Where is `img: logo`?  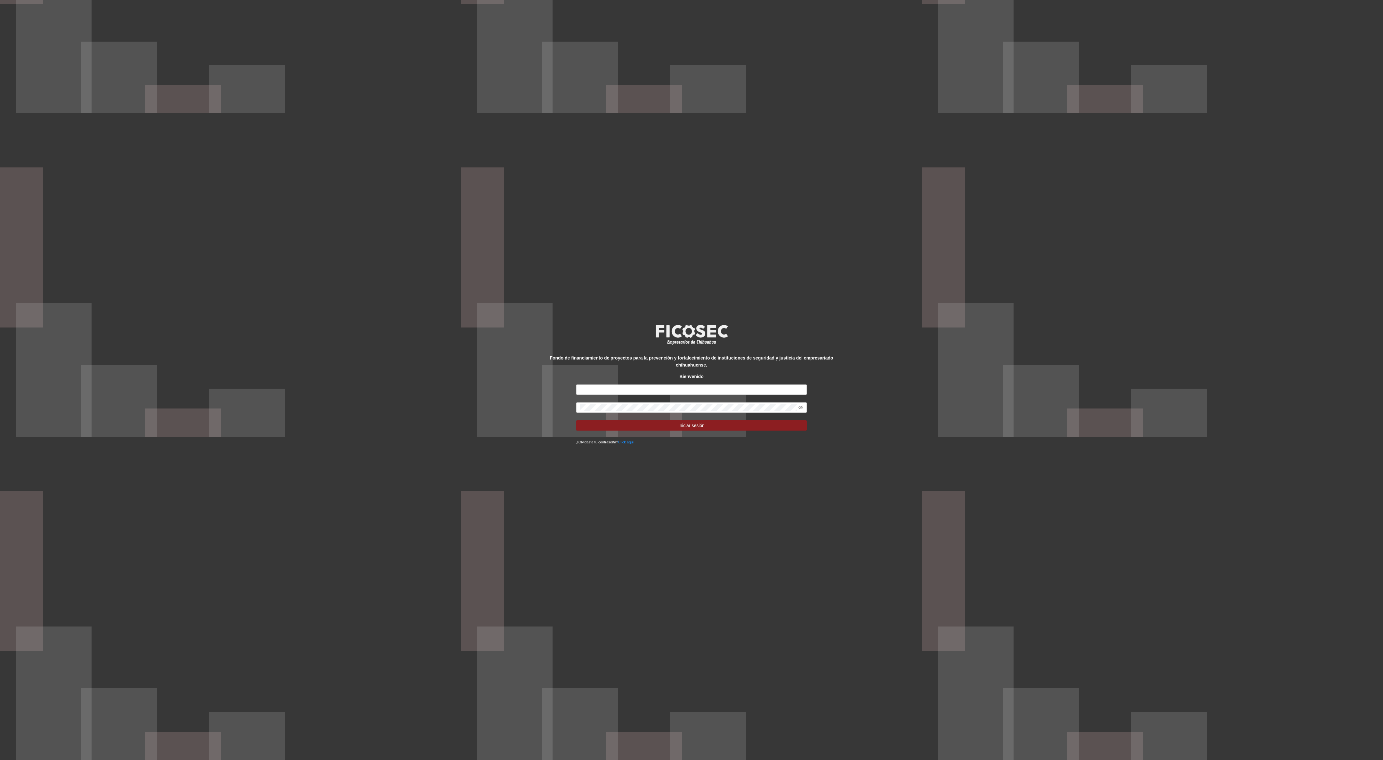
img: logo is located at coordinates (691, 335).